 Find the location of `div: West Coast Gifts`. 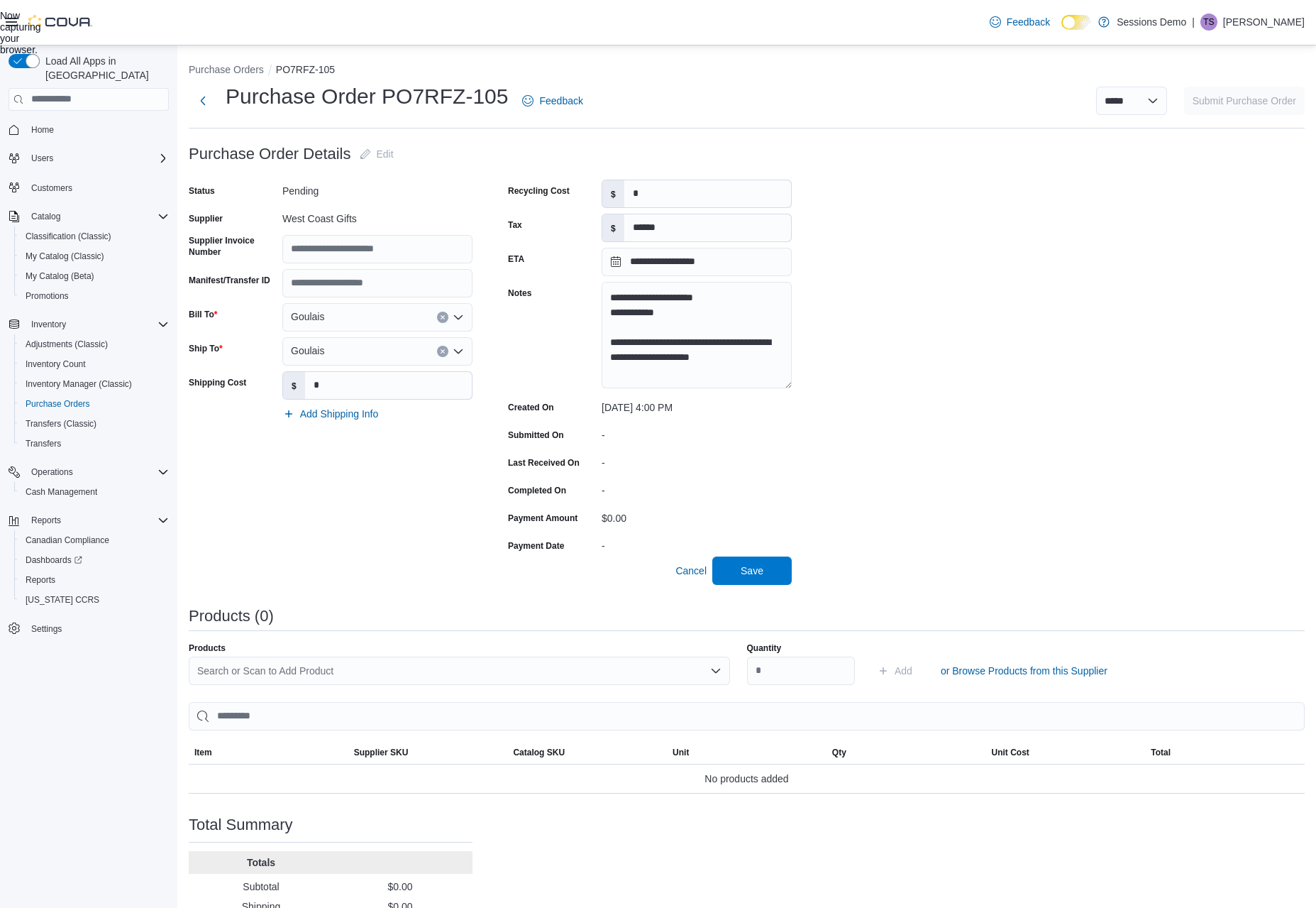

div: West Coast Gifts is located at coordinates (378, 216).